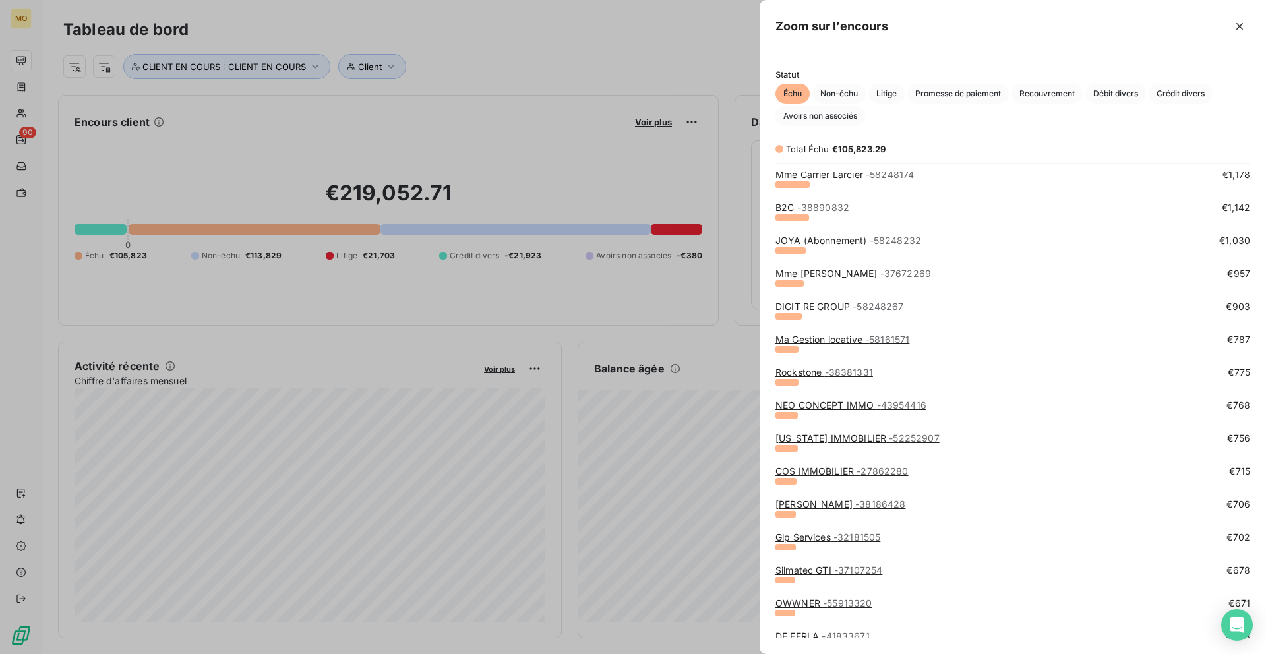 The image size is (1266, 654). Describe the element at coordinates (895, 240) in the screenshot. I see `span: - 58248232` at that location.